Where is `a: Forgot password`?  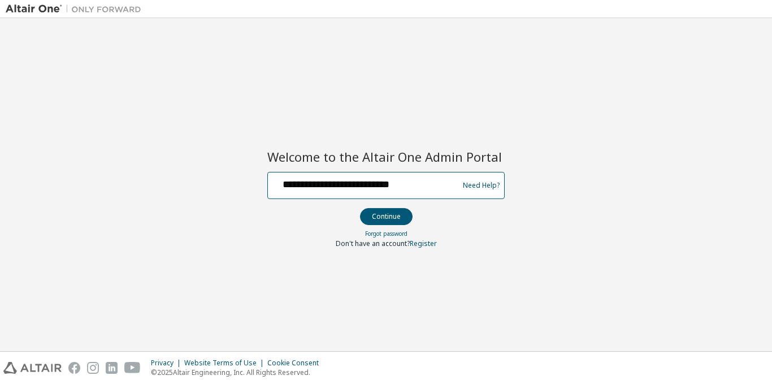 a: Forgot password is located at coordinates (386, 233).